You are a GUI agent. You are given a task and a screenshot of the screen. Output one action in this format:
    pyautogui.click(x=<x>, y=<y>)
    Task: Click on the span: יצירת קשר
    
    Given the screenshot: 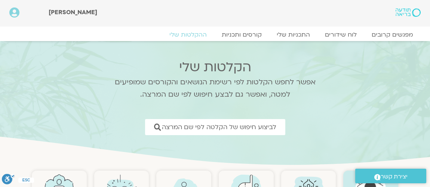 What is the action you would take?
    pyautogui.click(x=394, y=177)
    